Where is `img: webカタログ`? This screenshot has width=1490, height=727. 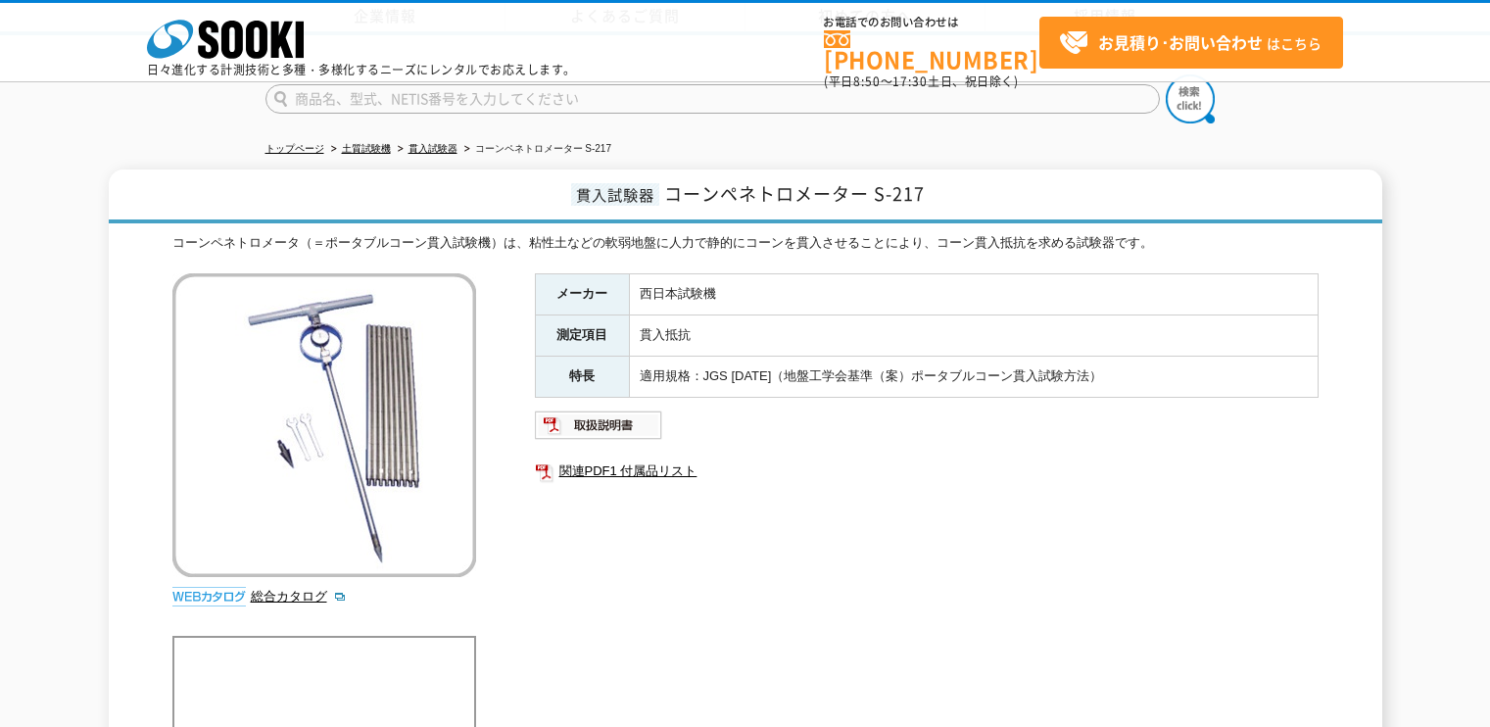 img: webカタログ is located at coordinates (209, 597).